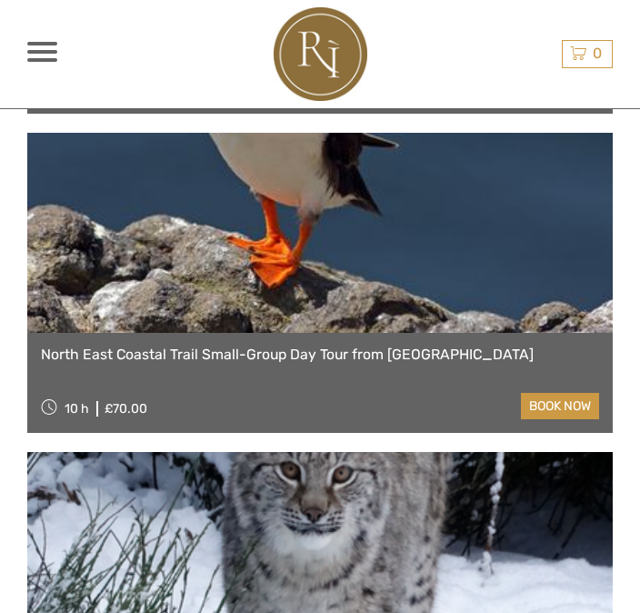 Image resolution: width=640 pixels, height=613 pixels. What do you see at coordinates (220, 39) in the screenshot?
I see `button: Open LiveChat chat widget` at bounding box center [220, 39].